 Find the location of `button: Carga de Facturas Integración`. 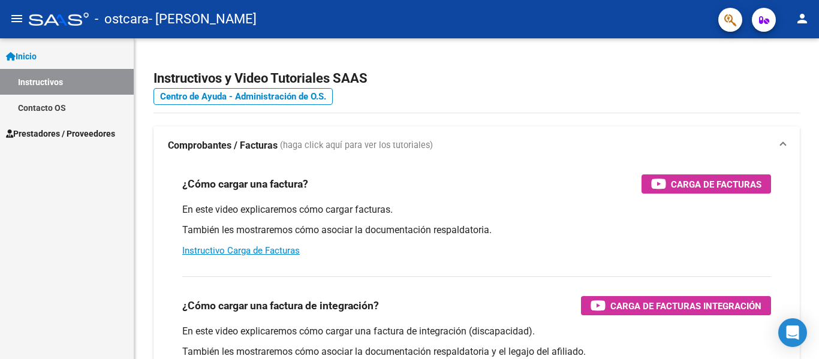

button: Carga de Facturas Integración is located at coordinates (676, 306).